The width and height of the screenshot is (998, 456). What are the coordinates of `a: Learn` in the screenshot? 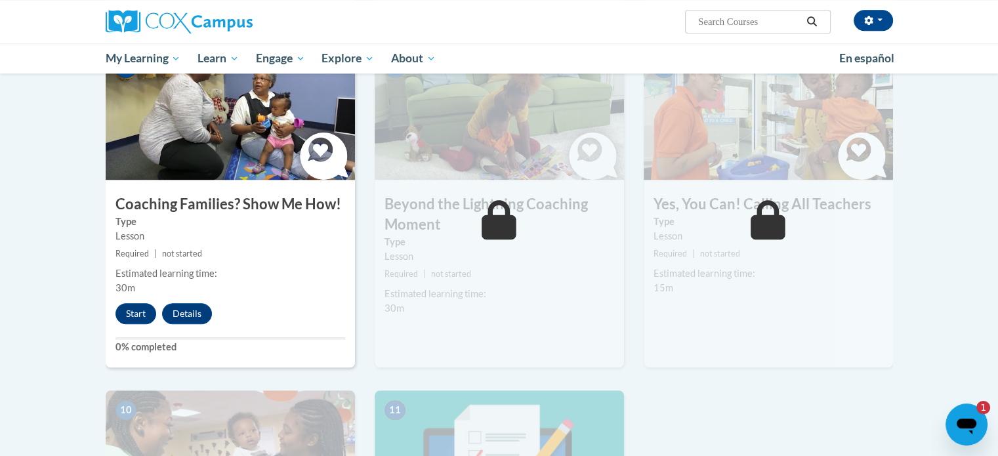 It's located at (218, 58).